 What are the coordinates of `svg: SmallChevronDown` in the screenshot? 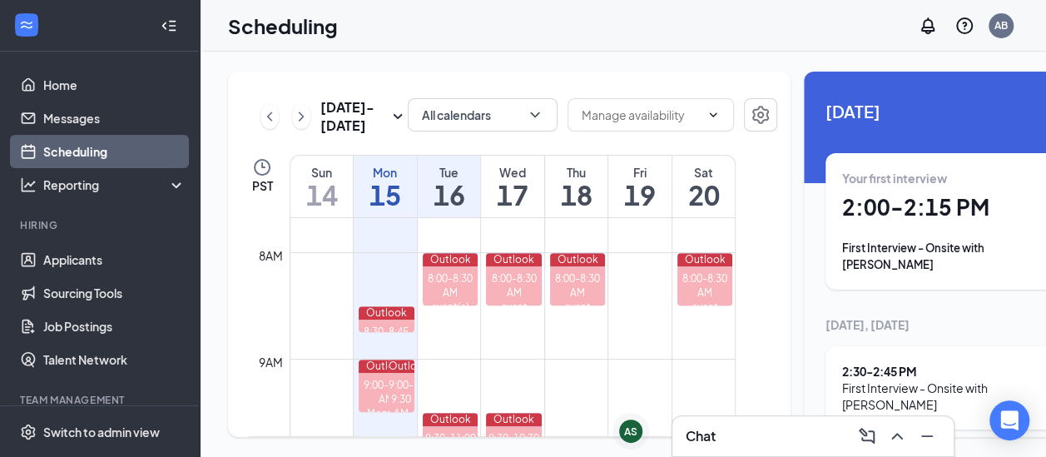 It's located at (398, 116).